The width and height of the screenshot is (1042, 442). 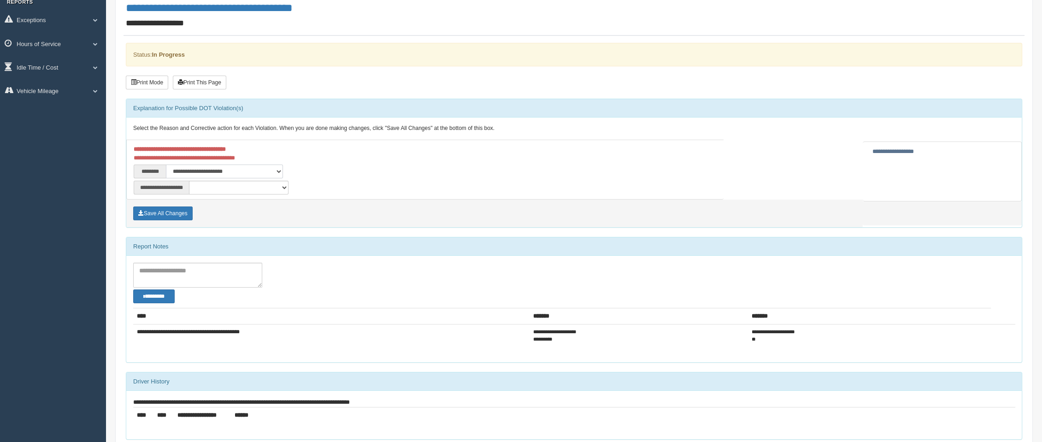 I want to click on button: Save, so click(x=163, y=213).